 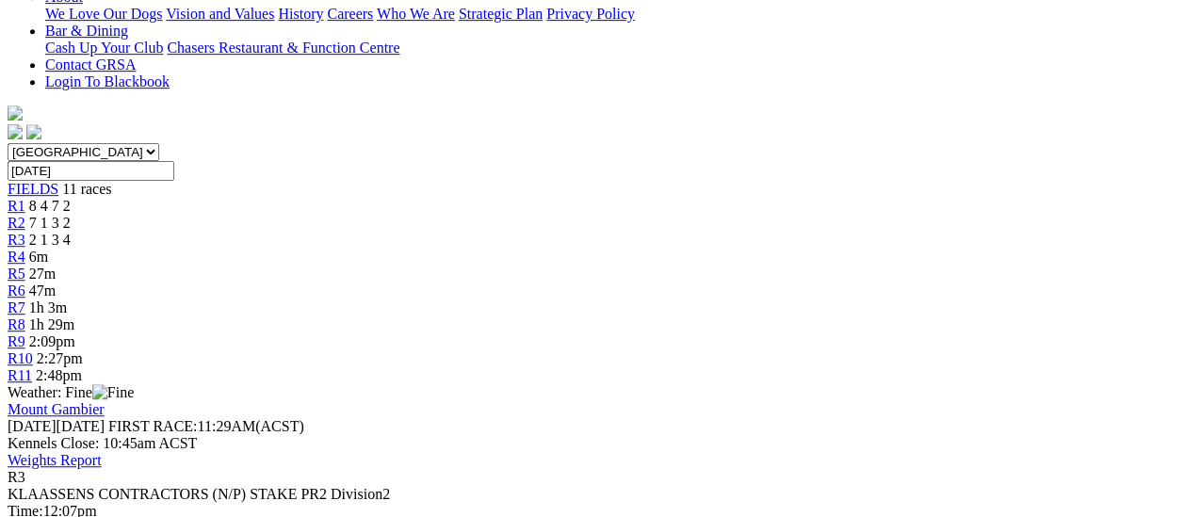 I want to click on a: R4, so click(x=16, y=256).